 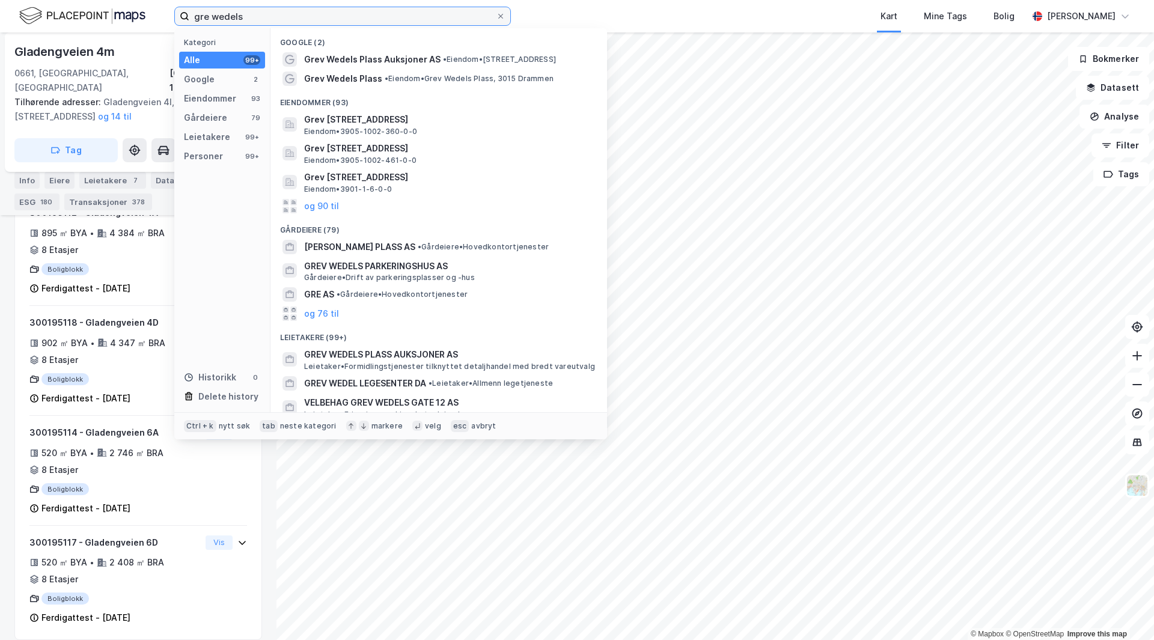 I want to click on button: Tag, so click(x=66, y=150).